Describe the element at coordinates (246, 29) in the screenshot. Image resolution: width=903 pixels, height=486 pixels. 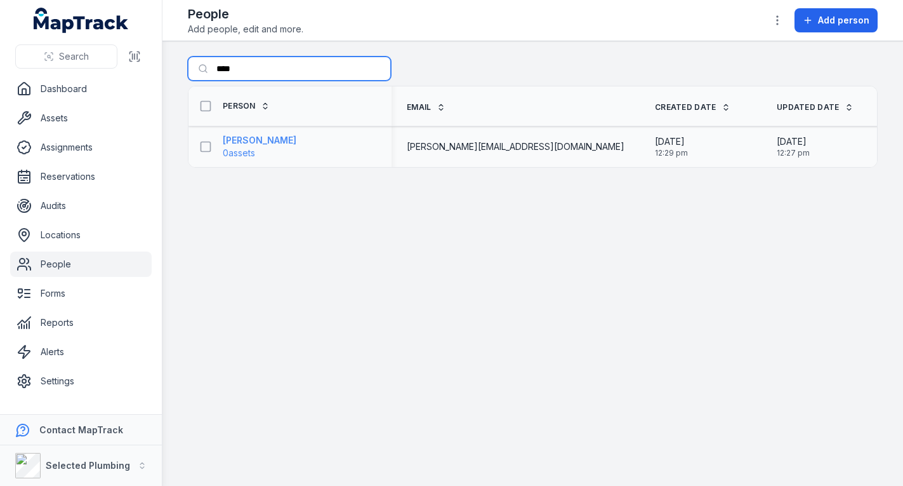
I see `span: Add people, edit and more.` at that location.